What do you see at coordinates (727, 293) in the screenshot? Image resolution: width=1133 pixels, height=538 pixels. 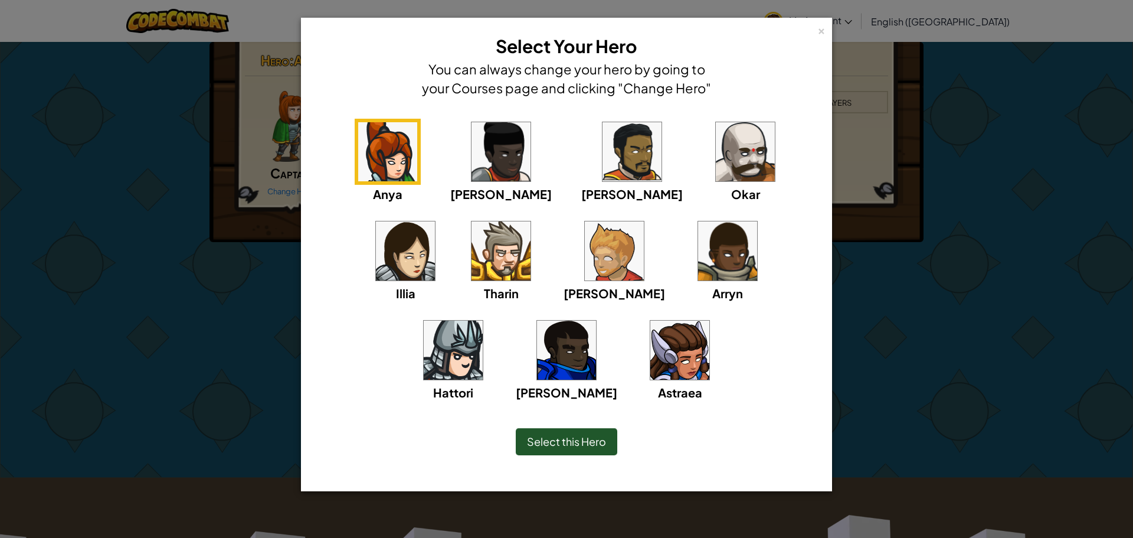 I see `span: Arryn` at bounding box center [727, 293].